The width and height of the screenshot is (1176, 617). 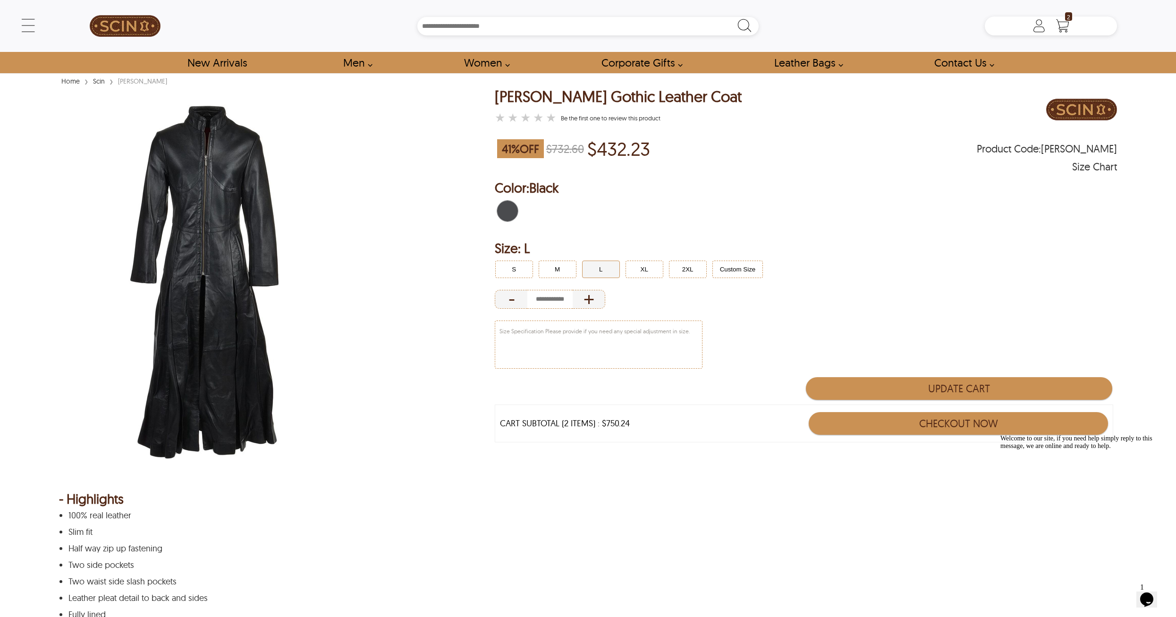 What do you see at coordinates (589, 299) in the screenshot?
I see `div: Increase Quantity of Item` at bounding box center [589, 299].